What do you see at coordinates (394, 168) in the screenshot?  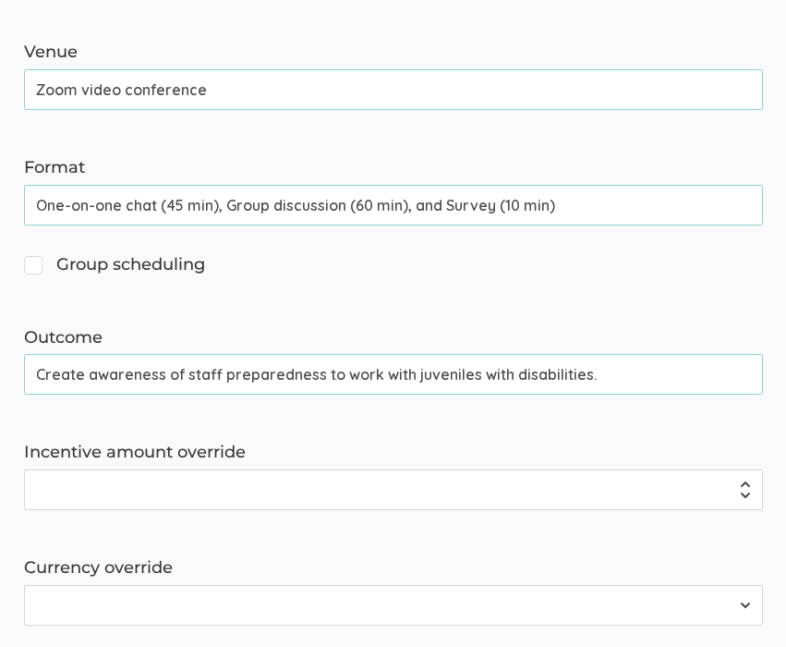 I see `label: Format` at bounding box center [394, 168].